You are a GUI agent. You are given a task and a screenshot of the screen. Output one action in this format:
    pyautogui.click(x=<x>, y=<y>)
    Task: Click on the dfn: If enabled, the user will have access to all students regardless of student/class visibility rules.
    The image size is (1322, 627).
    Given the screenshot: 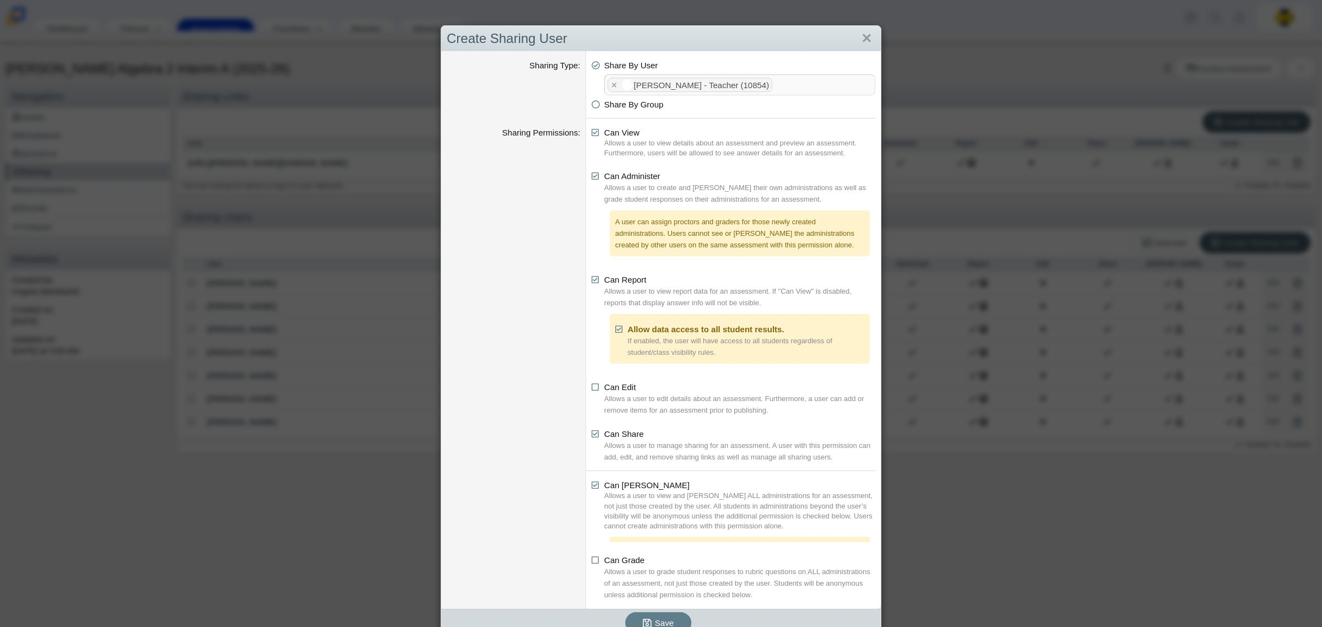 What is the action you would take?
    pyautogui.click(x=746, y=346)
    